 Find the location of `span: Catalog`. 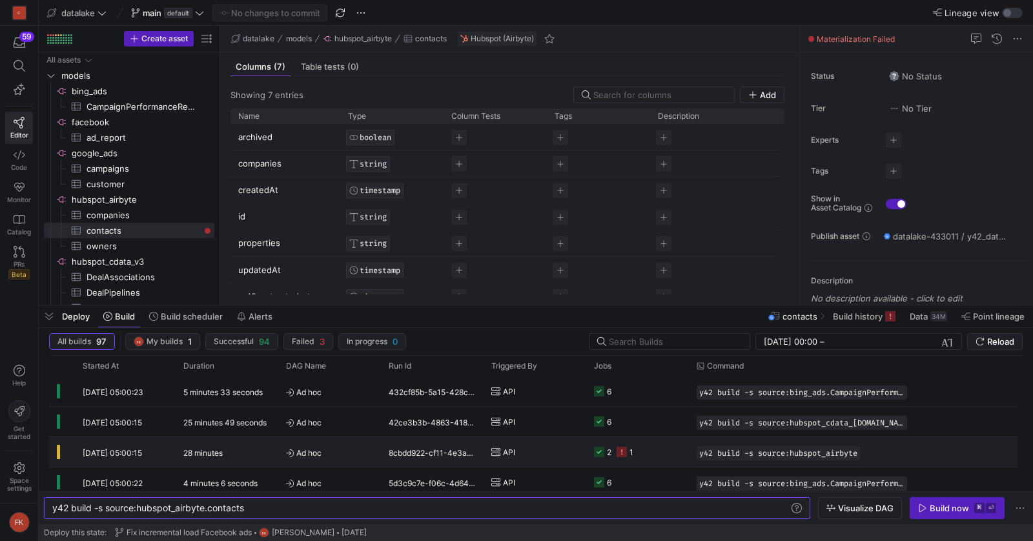

span: Catalog is located at coordinates (19, 232).